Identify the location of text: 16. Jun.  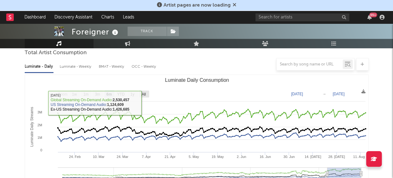
(265, 156).